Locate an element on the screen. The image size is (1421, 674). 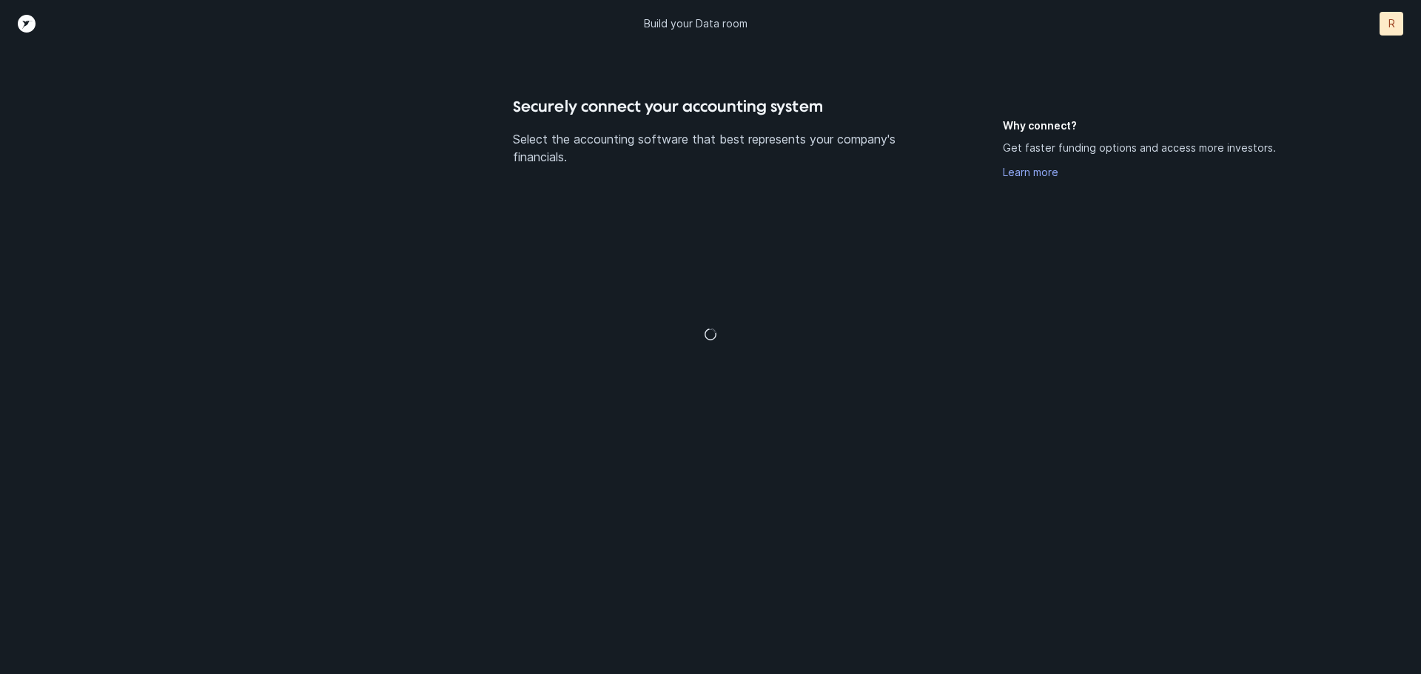
button: R is located at coordinates (1392, 24).